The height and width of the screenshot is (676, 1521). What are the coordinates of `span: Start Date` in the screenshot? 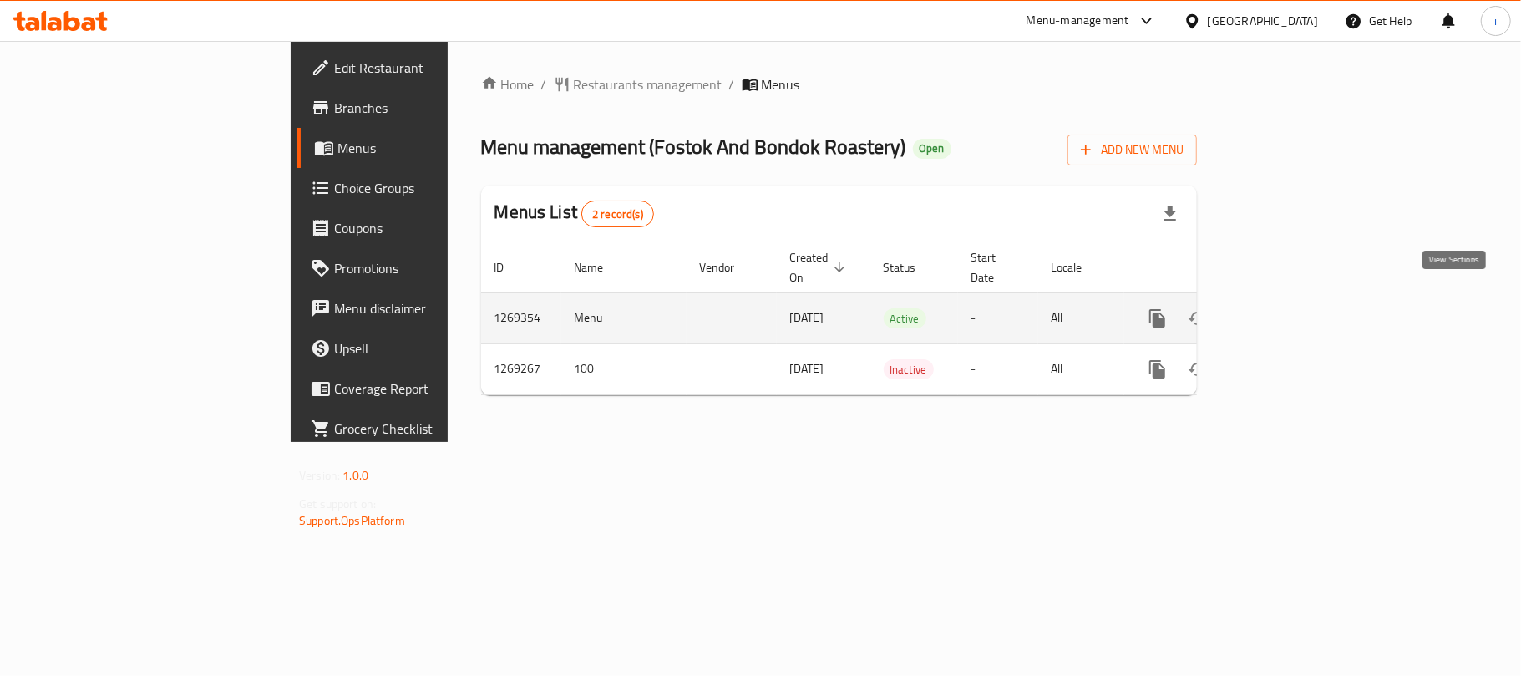 It's located at (995, 267).